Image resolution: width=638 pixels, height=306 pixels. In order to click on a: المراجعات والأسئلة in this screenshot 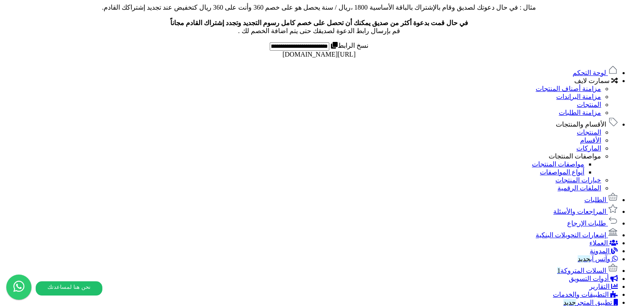, I will do `click(586, 211)`.